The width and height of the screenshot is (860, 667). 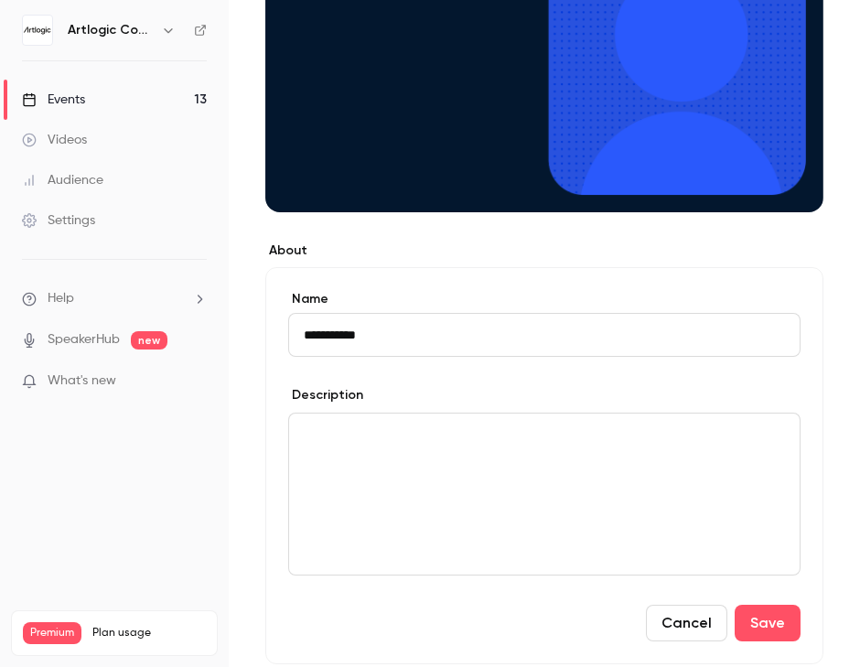 I want to click on section: description, so click(x=545, y=494).